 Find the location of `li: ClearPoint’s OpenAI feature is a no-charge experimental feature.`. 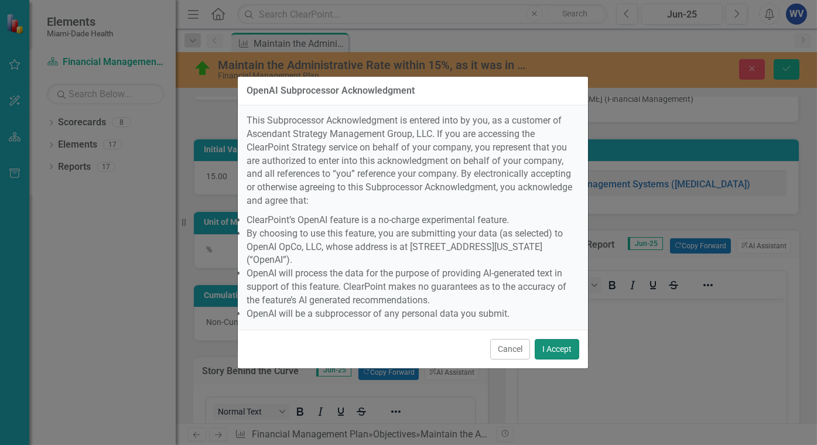

li: ClearPoint’s OpenAI feature is a no-charge experimental feature. is located at coordinates (413, 220).